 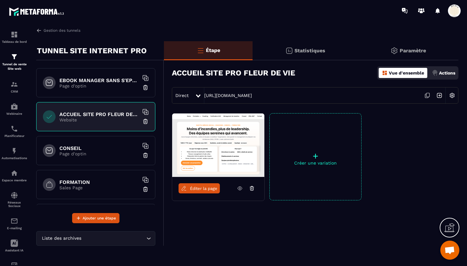 I want to click on div: Ouvrir le chat, so click(x=450, y=251).